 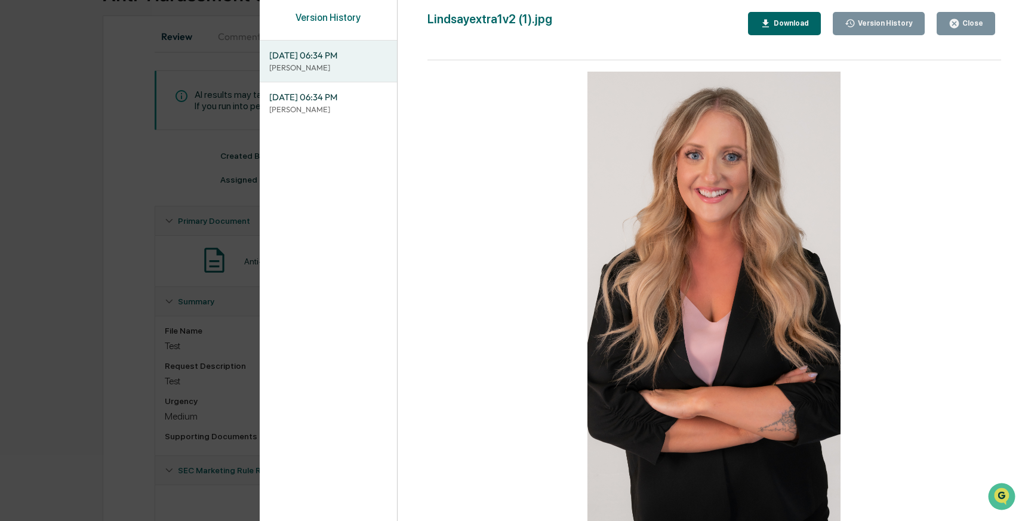 What do you see at coordinates (784, 23) in the screenshot?
I see `button: Download` at bounding box center [784, 23].